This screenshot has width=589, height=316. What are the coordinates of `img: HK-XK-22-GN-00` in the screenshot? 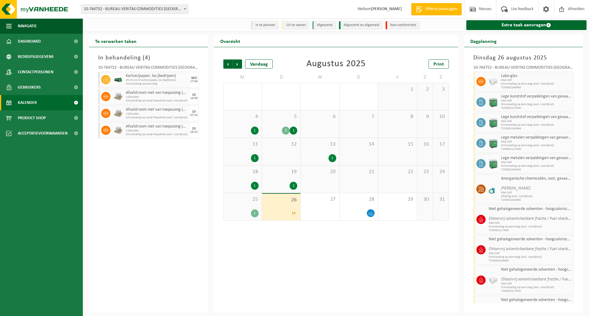 It's located at (118, 80).